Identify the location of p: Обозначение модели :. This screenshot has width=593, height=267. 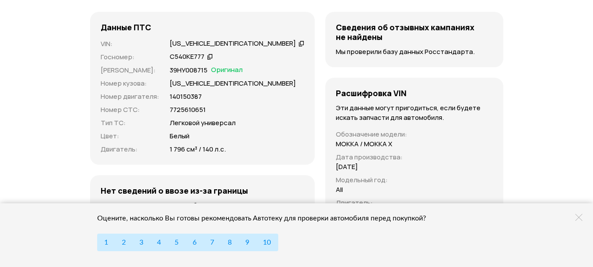
(414, 134).